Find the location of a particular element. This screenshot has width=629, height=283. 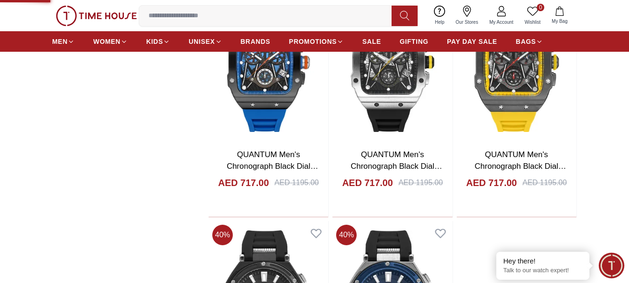

span: Help is located at coordinates (440, 22).